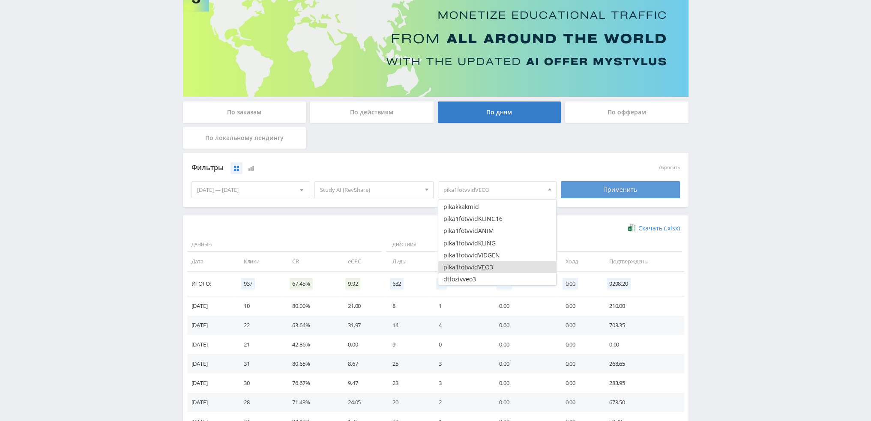  Describe the element at coordinates (260, 345) in the screenshot. I see `td: 21` at that location.